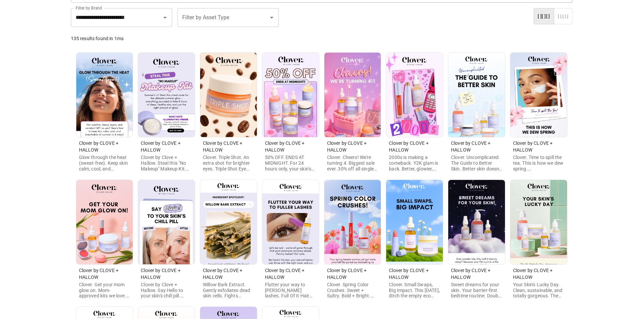 This screenshot has height=319, width=643. Describe the element at coordinates (289, 200) in the screenshot. I see `span: 50% OFF. ENDS AT MIDNIGHT. For 24 hours only, your skin’s favorite bundles are now 50% OFF. SHOP ...` at that location.